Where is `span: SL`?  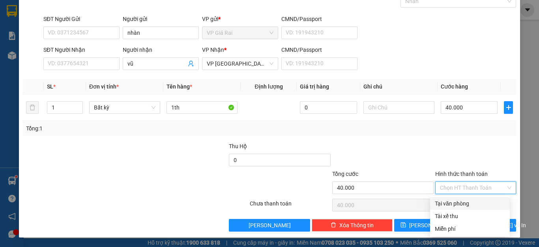 span: SL is located at coordinates (50, 86).